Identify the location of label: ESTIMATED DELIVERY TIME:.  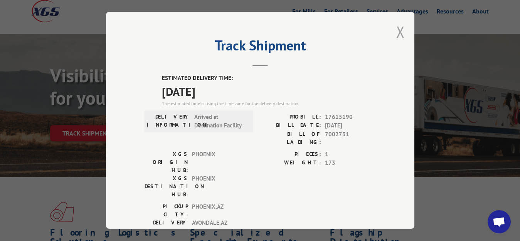
(268, 78).